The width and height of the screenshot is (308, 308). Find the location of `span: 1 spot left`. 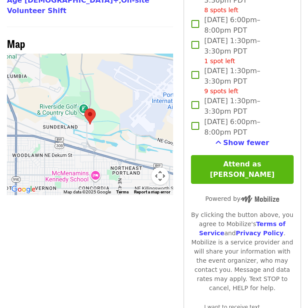

span: 1 spot left is located at coordinates (220, 61).